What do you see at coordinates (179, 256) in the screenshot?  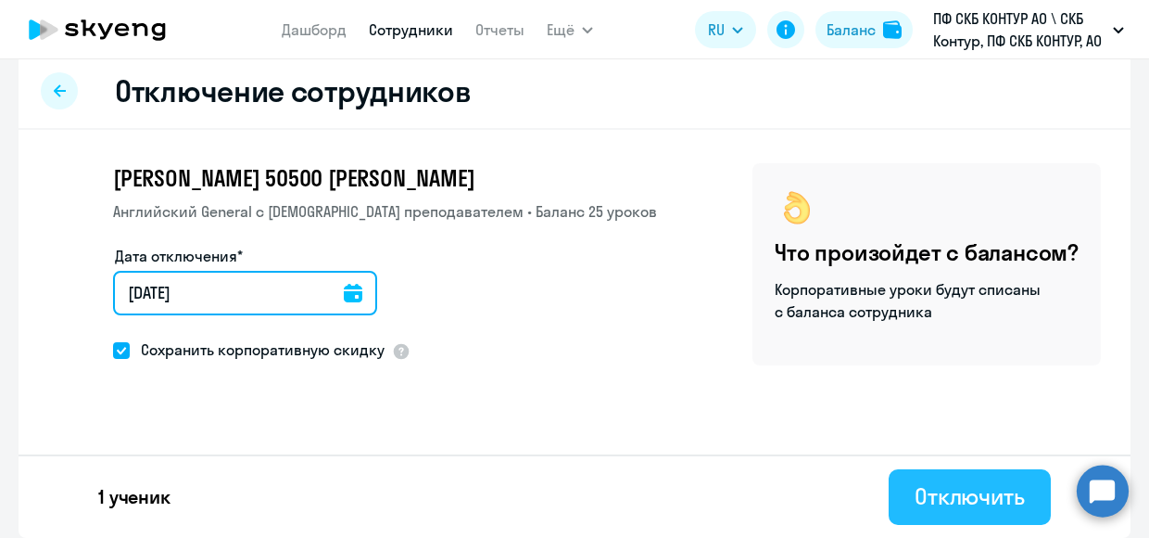 I see `label: Дата отключения*` at bounding box center [179, 256].